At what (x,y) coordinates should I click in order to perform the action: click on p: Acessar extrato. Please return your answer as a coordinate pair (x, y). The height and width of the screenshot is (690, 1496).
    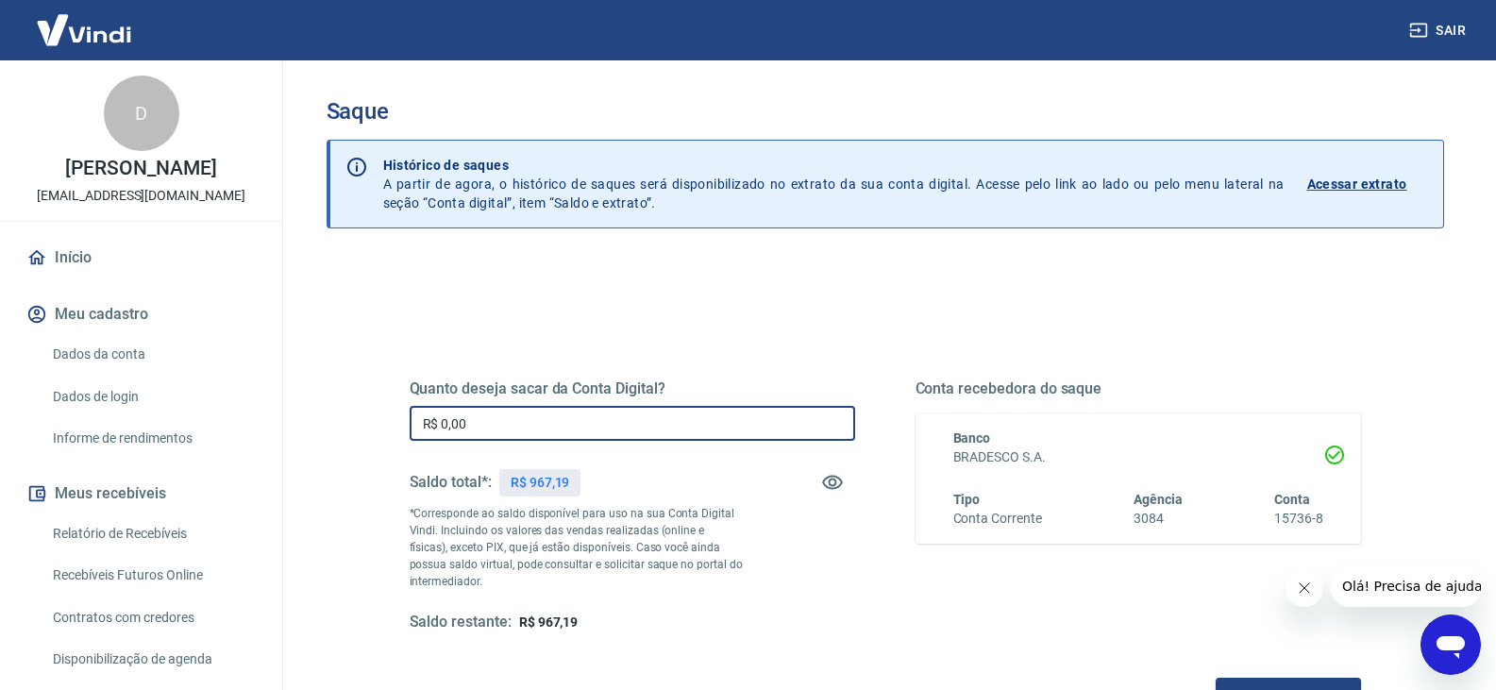
    Looking at the image, I should click on (1357, 184).